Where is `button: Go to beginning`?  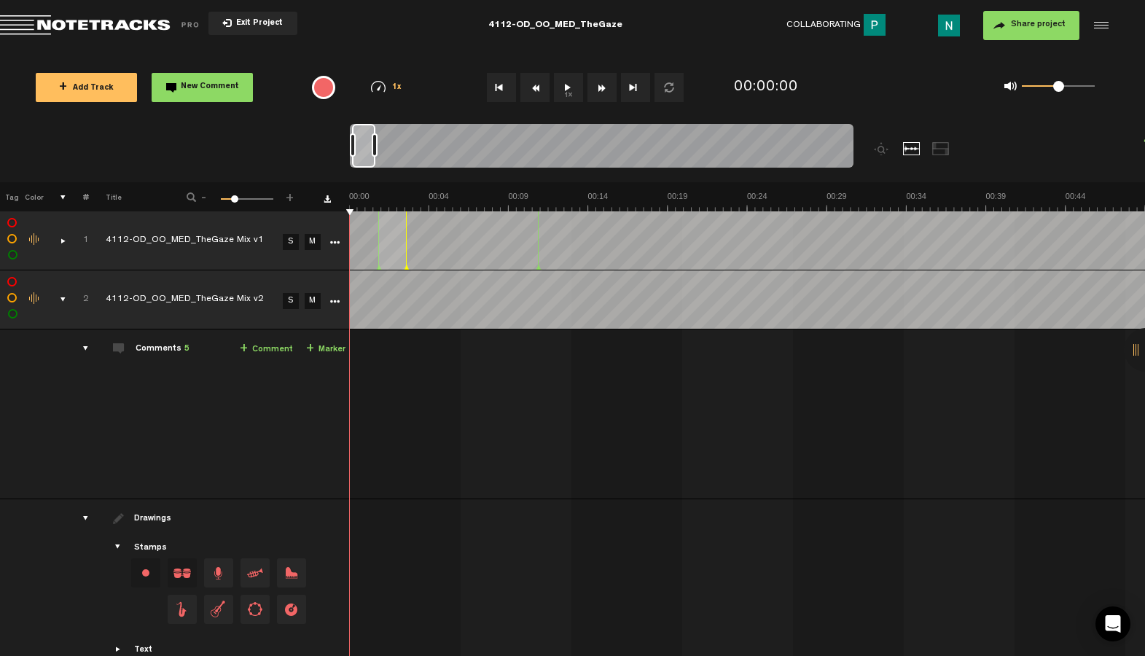 button: Go to beginning is located at coordinates (501, 87).